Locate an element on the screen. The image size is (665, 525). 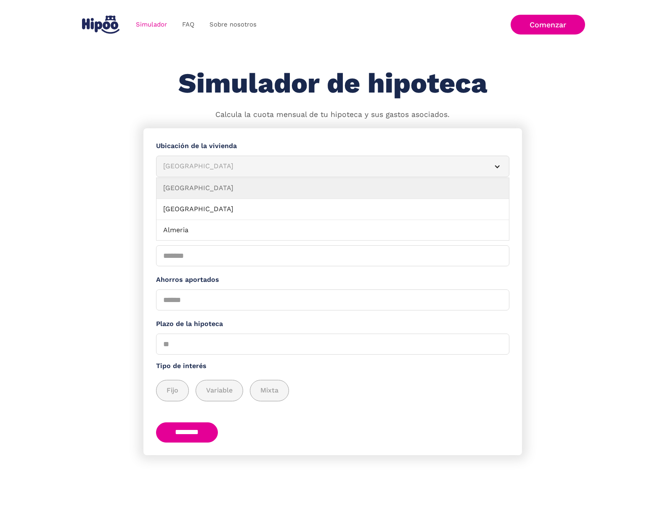
span: Mixta is located at coordinates (269, 391).